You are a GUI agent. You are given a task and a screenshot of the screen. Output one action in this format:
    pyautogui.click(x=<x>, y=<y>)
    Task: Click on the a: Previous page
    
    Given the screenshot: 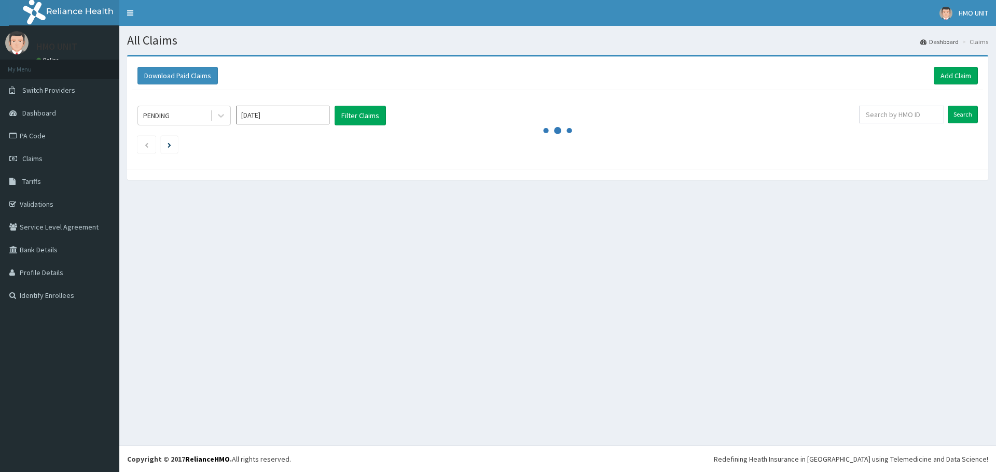 What is the action you would take?
    pyautogui.click(x=146, y=145)
    